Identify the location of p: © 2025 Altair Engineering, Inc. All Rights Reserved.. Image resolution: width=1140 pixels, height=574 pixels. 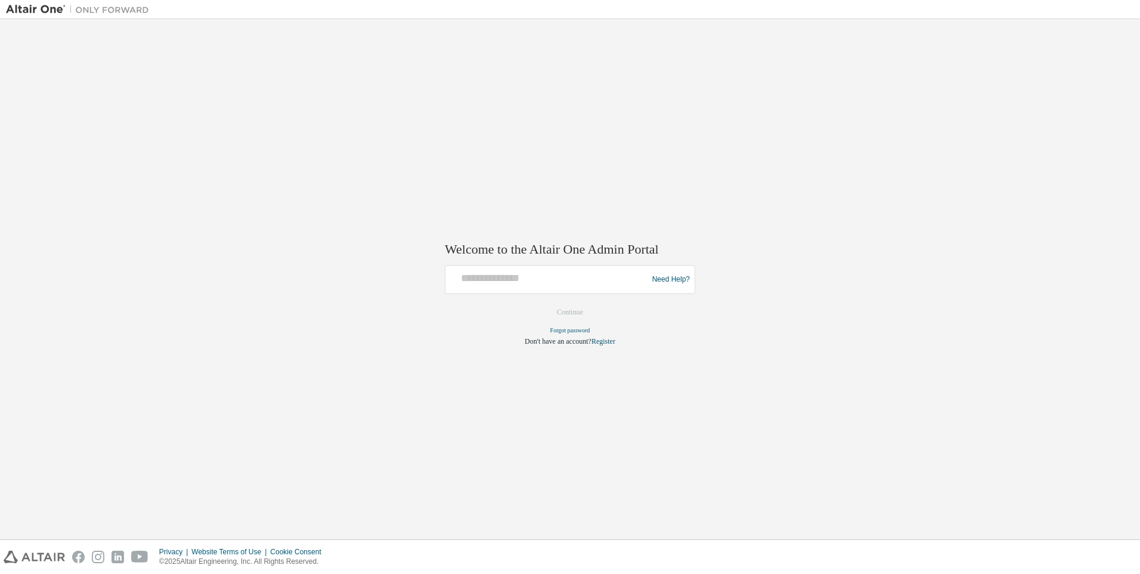
(244, 561).